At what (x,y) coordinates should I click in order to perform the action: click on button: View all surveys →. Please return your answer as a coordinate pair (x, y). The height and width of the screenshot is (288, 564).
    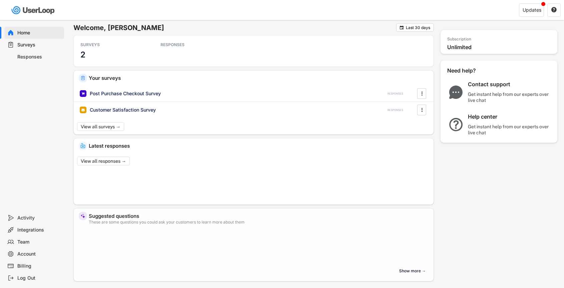
    Looking at the image, I should click on (100, 126).